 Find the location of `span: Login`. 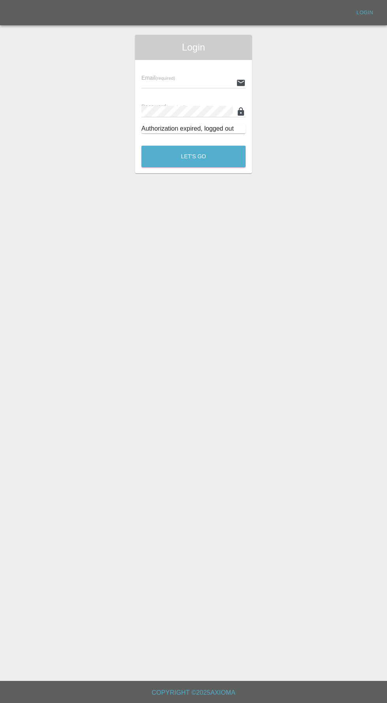

span: Login is located at coordinates (193, 47).